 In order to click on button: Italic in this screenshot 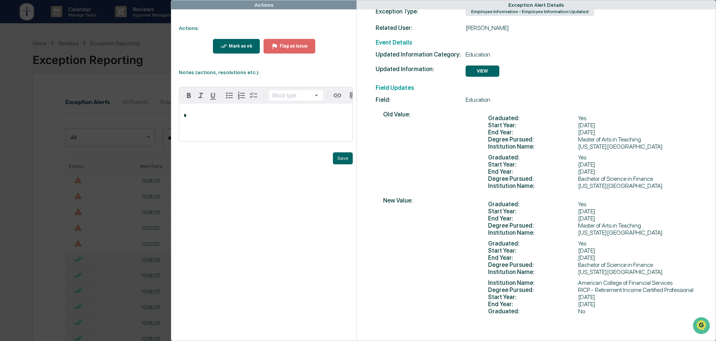, I will do `click(201, 96)`.